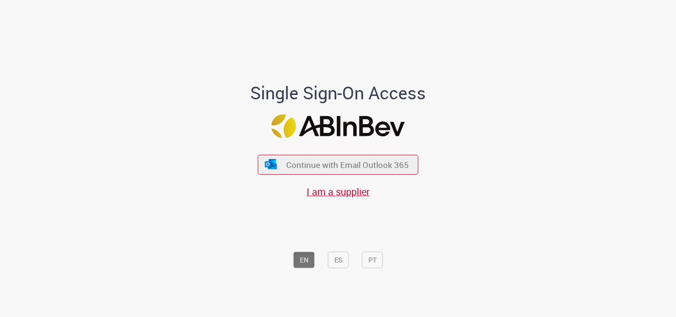 The width and height of the screenshot is (676, 317). Describe the element at coordinates (338, 93) in the screenshot. I see `h1: Single Sign-On Access` at that location.